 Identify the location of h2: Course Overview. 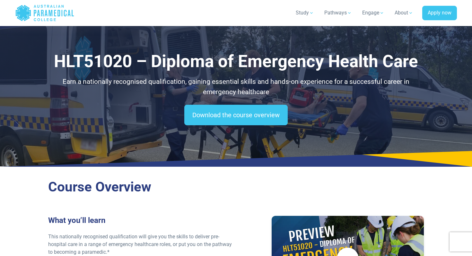
(236, 187).